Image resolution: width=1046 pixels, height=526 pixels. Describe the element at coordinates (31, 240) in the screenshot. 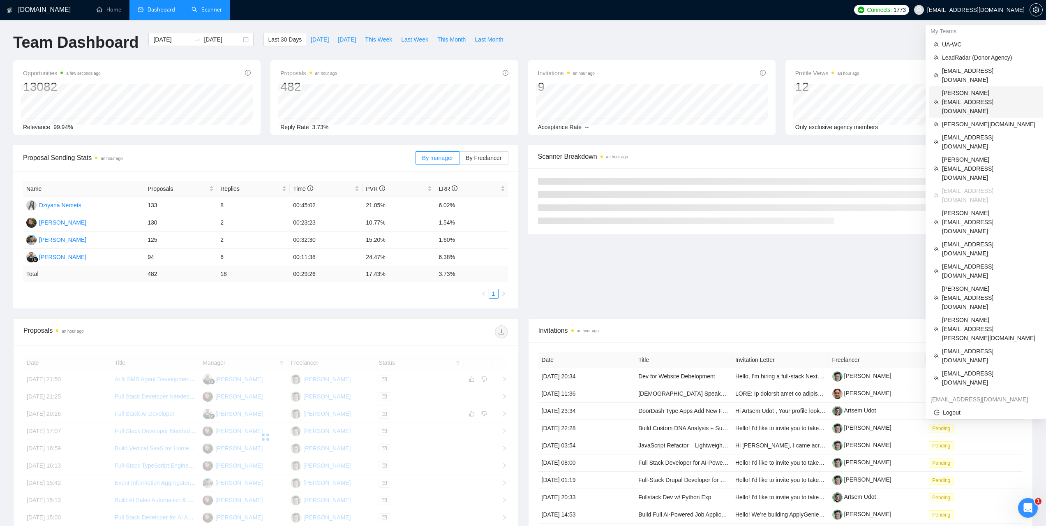

I see `img: AK` at that location.